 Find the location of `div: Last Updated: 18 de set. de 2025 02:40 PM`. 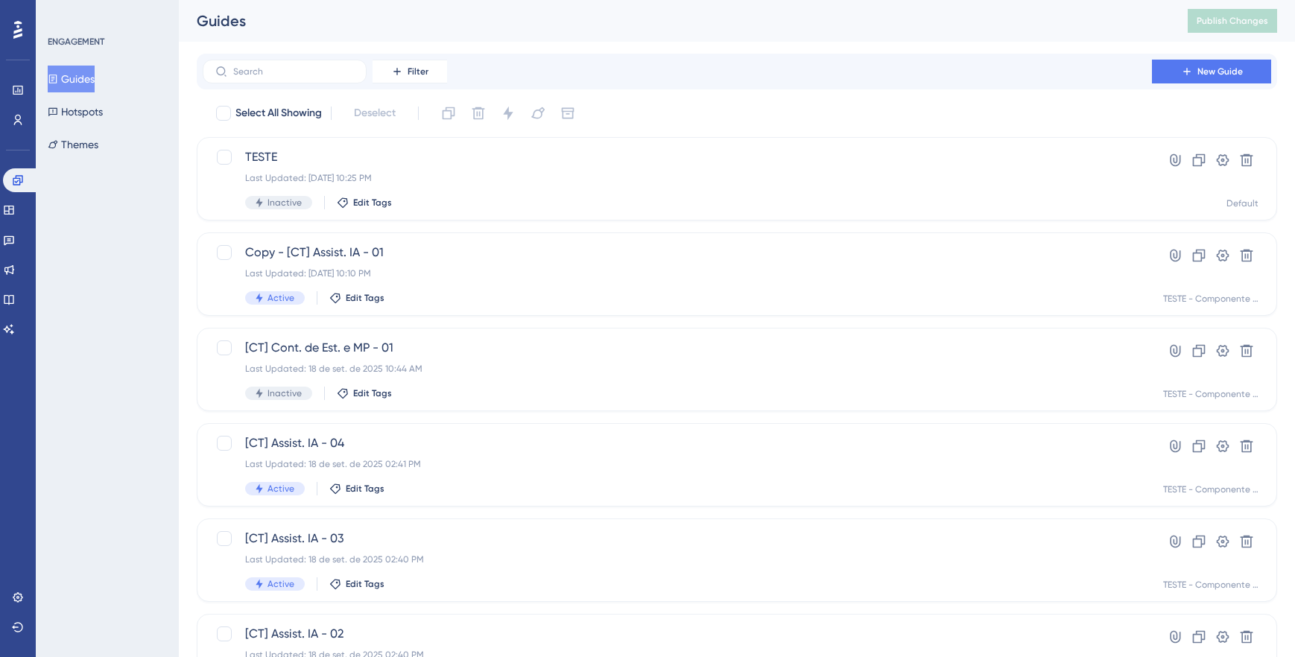

div: Last Updated: 18 de set. de 2025 02:40 PM is located at coordinates (677, 560).